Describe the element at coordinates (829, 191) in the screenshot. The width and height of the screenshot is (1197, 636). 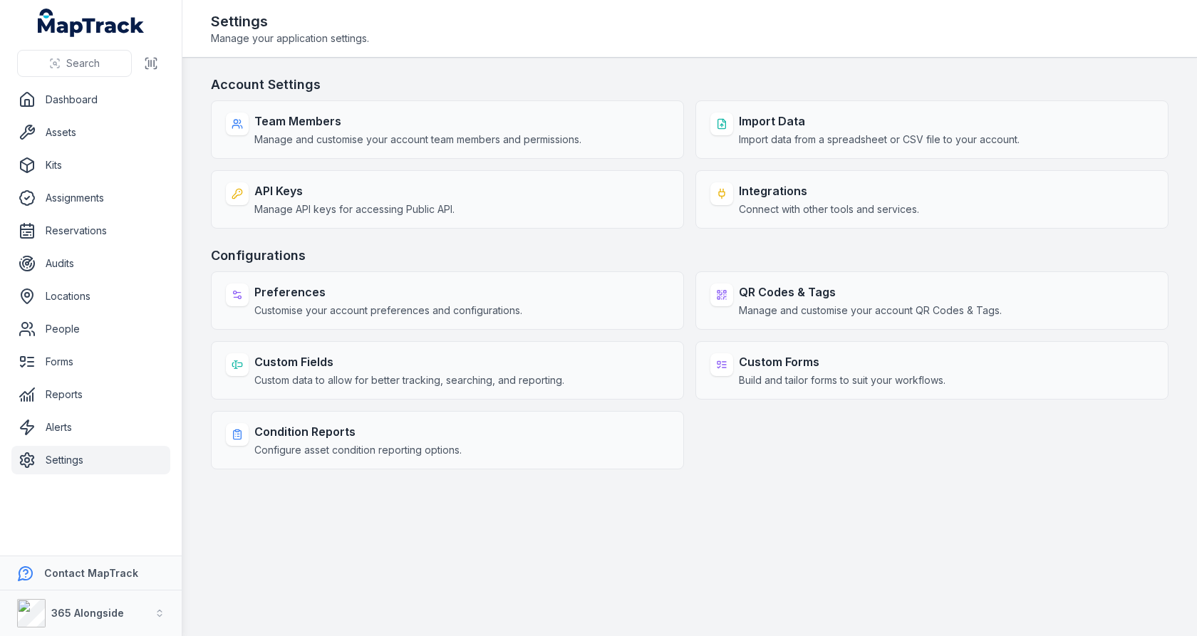
I see `strong: Integrations` at that location.